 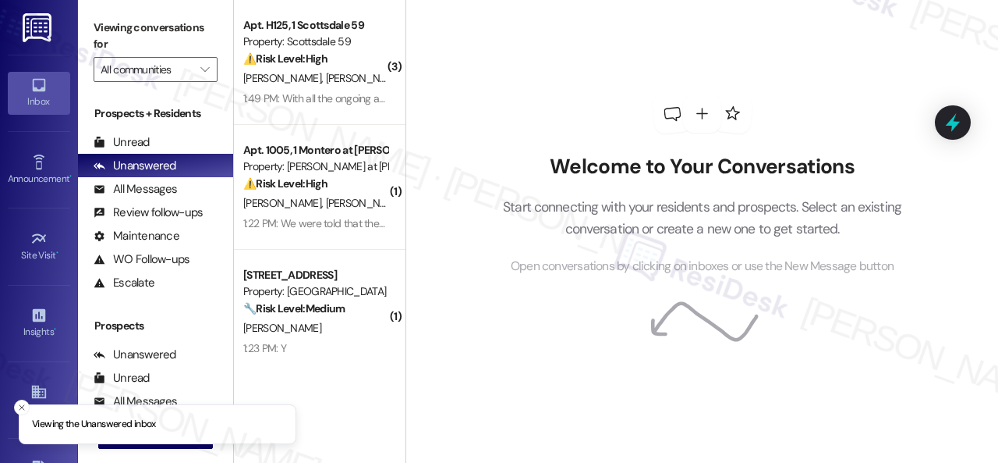 What do you see at coordinates (39, 246) in the screenshot?
I see `a: Site Visit •` at bounding box center [39, 246].